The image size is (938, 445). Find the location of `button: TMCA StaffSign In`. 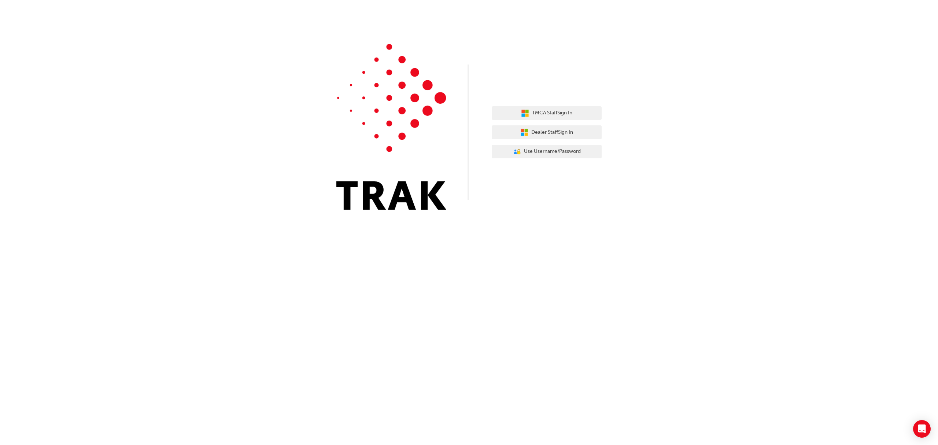

button: TMCA StaffSign In is located at coordinates (547, 113).